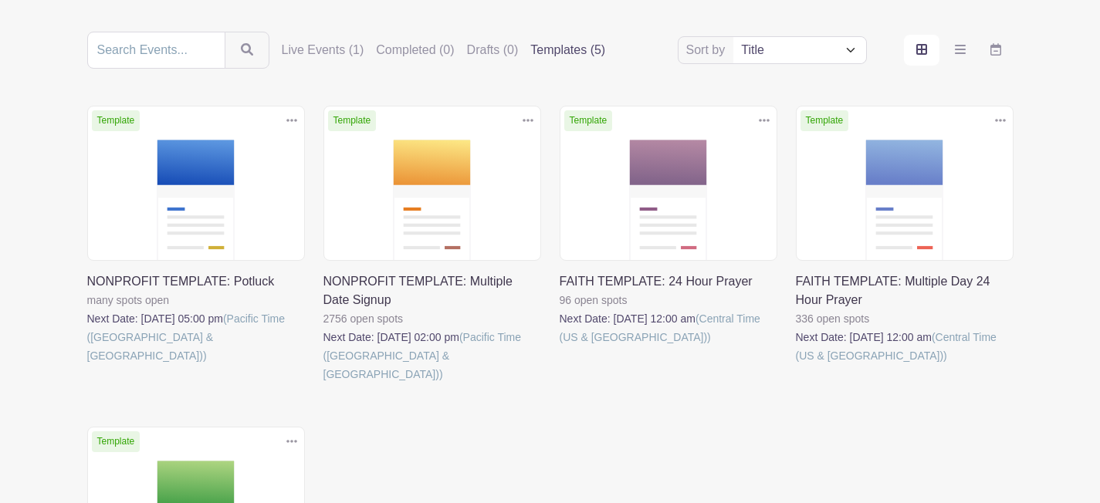  Describe the element at coordinates (708, 50) in the screenshot. I see `label: Sort by` at that location.